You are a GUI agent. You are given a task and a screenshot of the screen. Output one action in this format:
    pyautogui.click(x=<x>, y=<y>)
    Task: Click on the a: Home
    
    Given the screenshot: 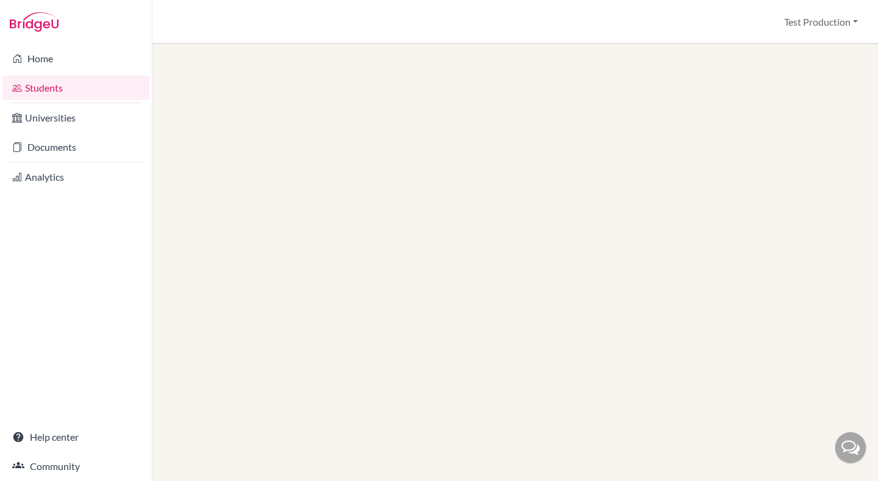 What is the action you would take?
    pyautogui.click(x=76, y=59)
    